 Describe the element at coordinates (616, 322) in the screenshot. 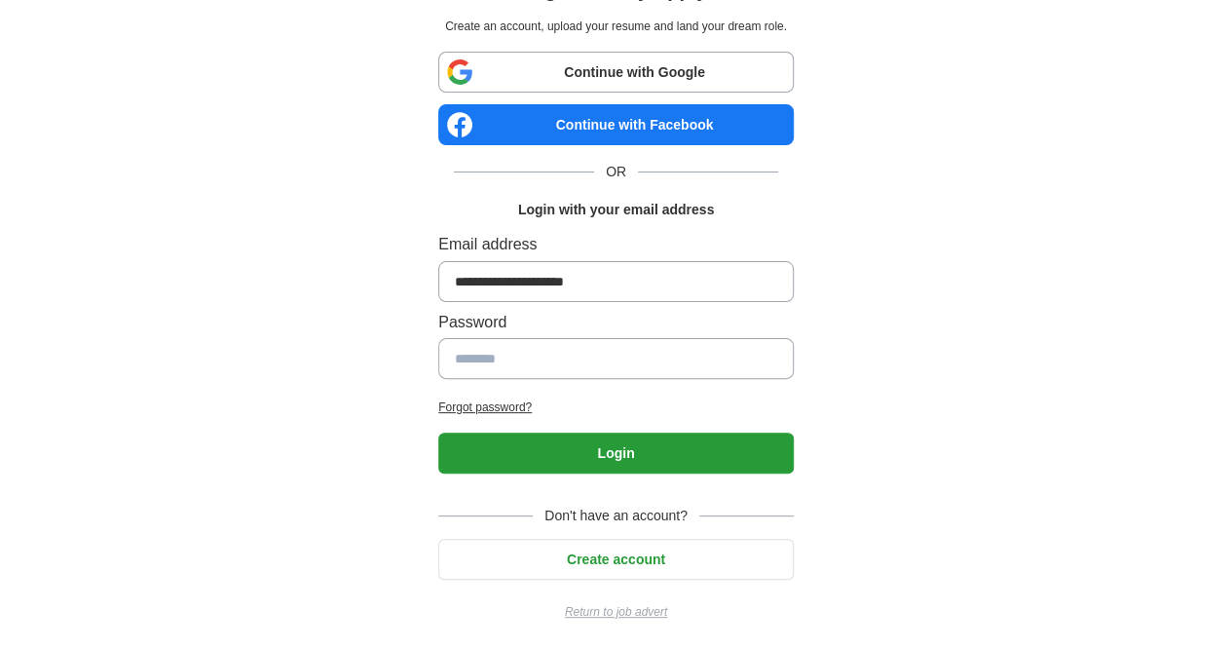

I see `label: Password` at that location.